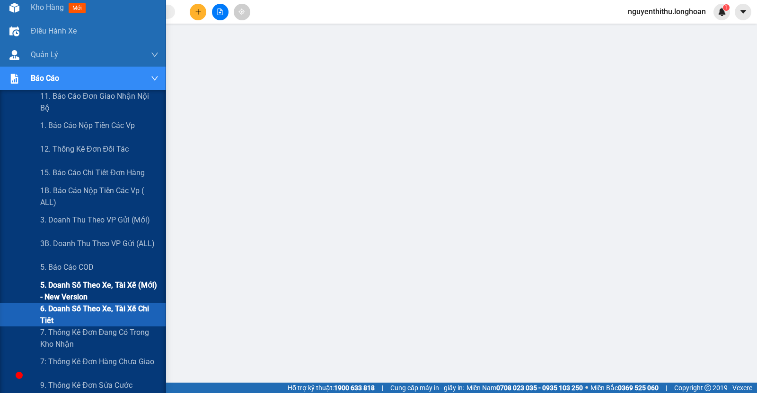  Describe the element at coordinates (92, 173) in the screenshot. I see `span: 15. Báo cáo chi tiết đơn hàng` at that location.